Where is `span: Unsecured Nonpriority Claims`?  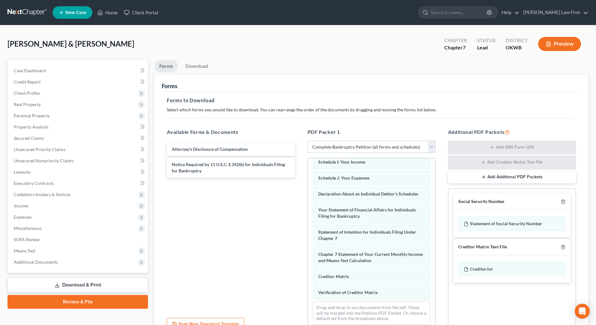 span: Unsecured Nonpriority Claims is located at coordinates (44, 161).